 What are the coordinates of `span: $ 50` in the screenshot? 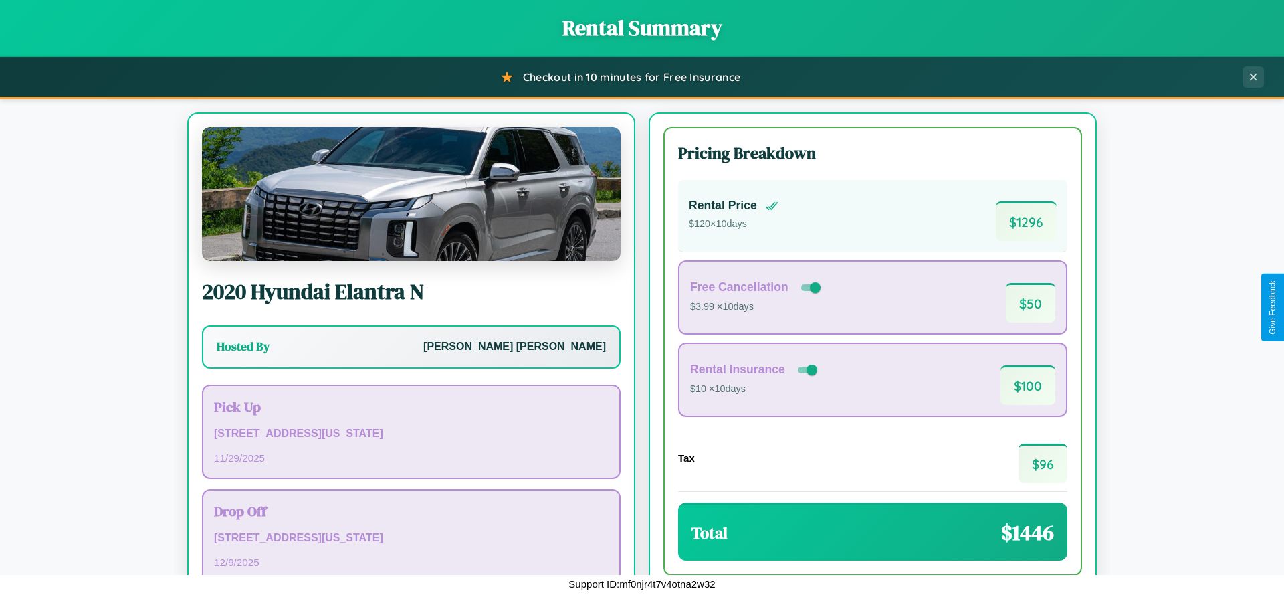 It's located at (1031, 302).